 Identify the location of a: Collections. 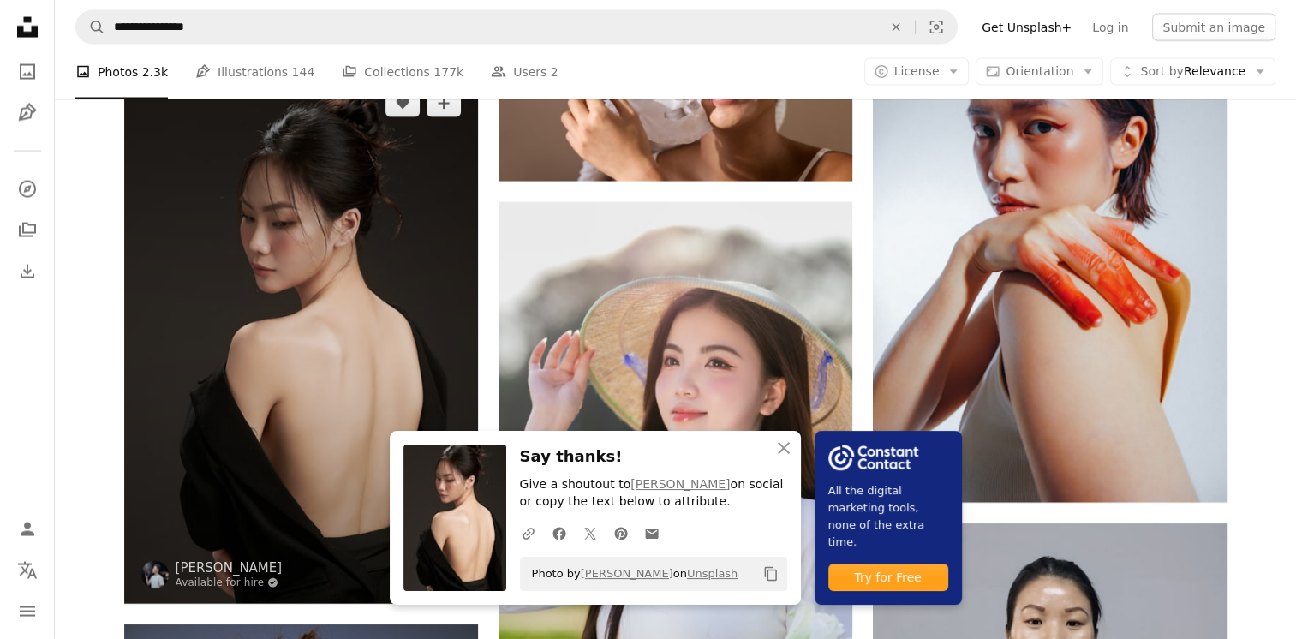
(27, 230).